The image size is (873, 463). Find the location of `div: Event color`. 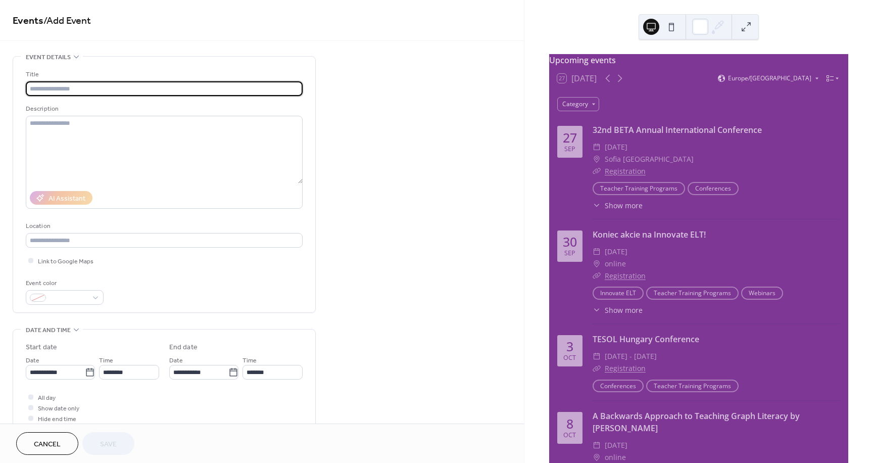

div: Event color is located at coordinates (64, 283).